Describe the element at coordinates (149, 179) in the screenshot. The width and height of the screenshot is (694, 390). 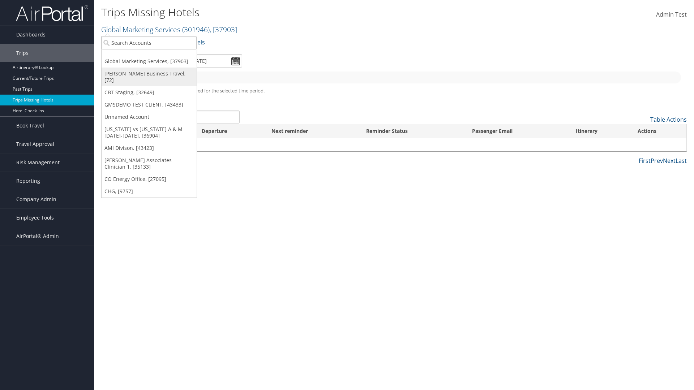
I see `a: CO Energy Office, [27095]` at that location.